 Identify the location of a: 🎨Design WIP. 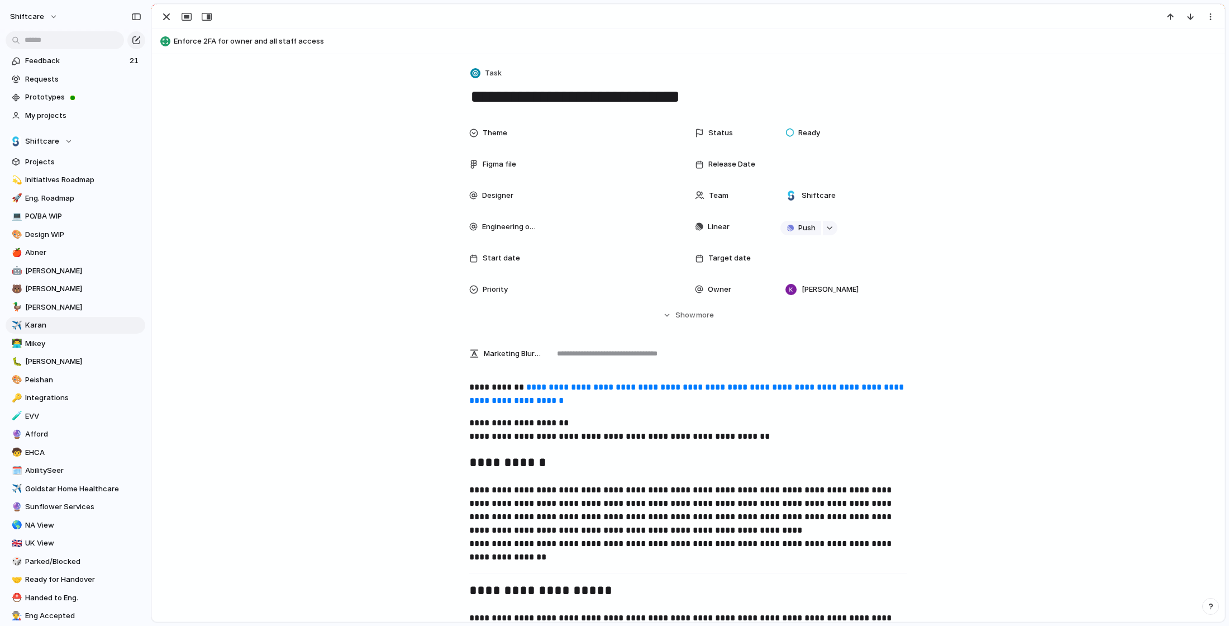
(75, 235).